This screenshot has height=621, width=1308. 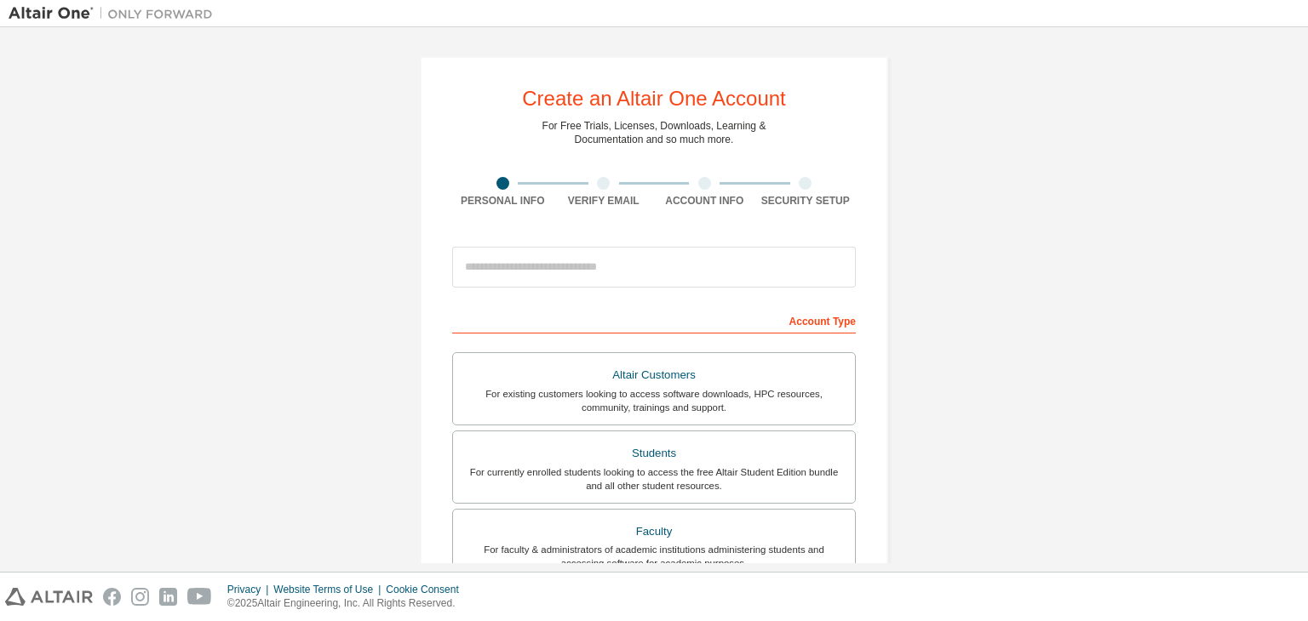 What do you see at coordinates (604, 201) in the screenshot?
I see `div: Verify Email` at bounding box center [604, 201].